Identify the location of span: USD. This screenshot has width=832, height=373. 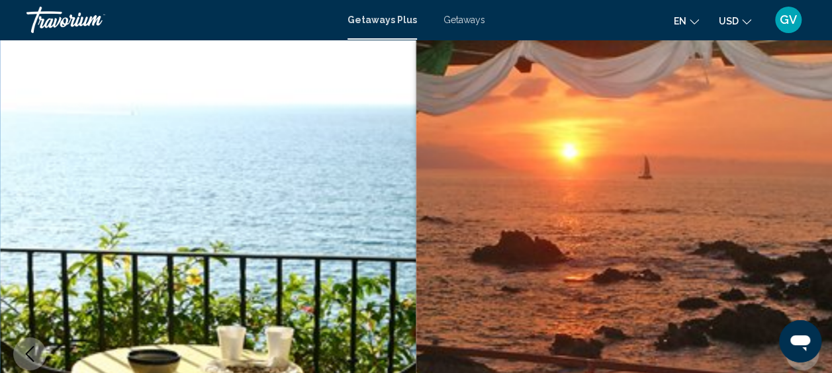
(729, 21).